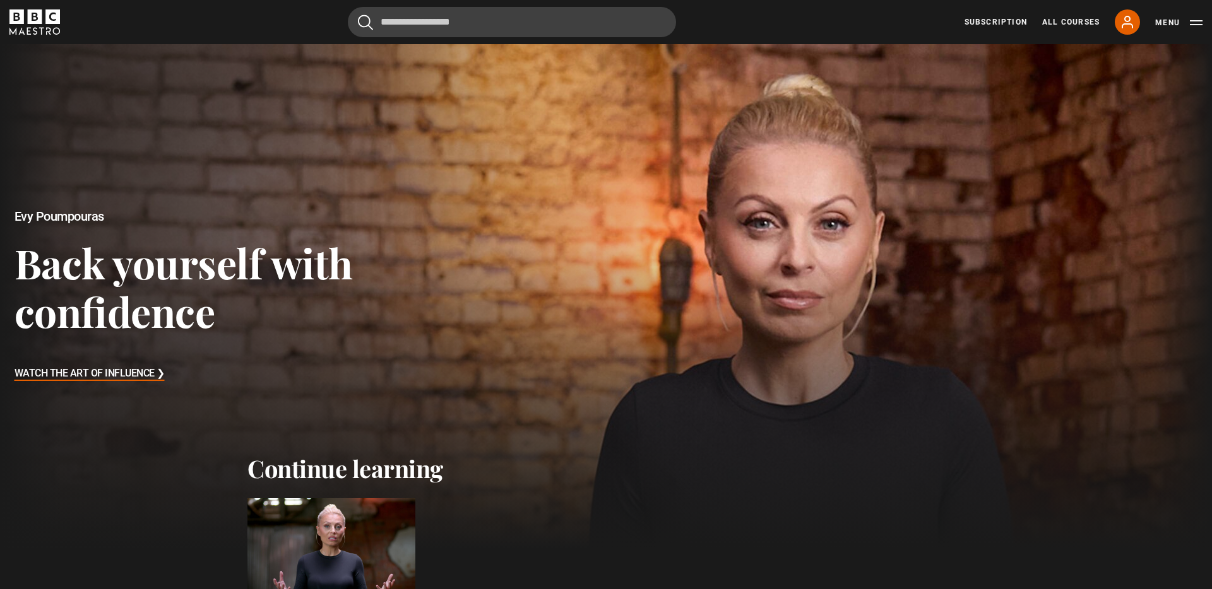  Describe the element at coordinates (250, 216) in the screenshot. I see `h2: Evy Poumpouras` at that location.